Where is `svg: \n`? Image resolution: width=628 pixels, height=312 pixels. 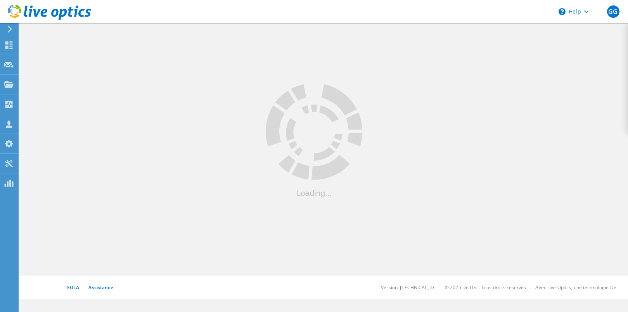
svg: \n is located at coordinates (562, 12).